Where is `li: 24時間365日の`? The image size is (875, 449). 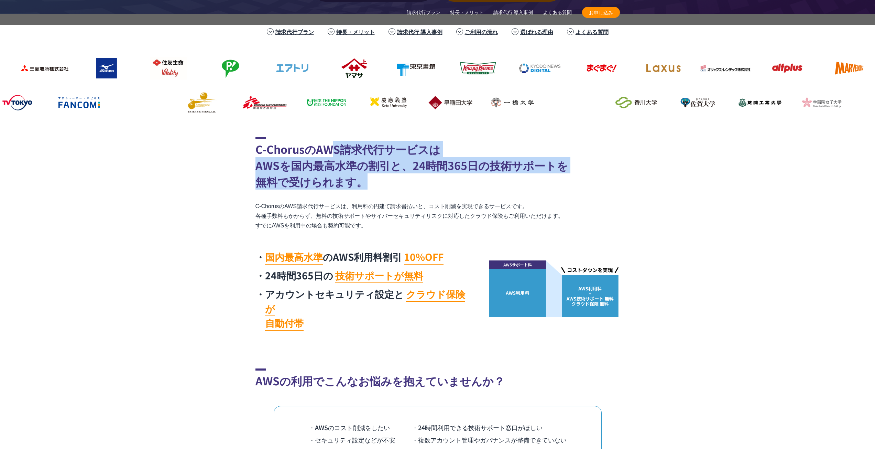
li: 24時間365日の is located at coordinates (364, 275).